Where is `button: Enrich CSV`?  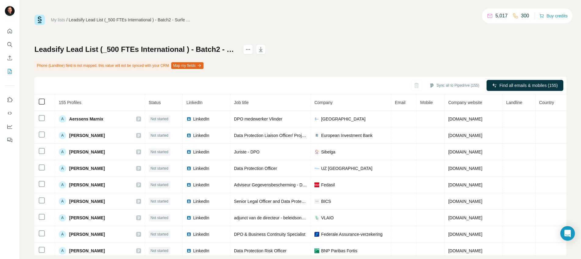 button: Enrich CSV is located at coordinates (10, 58).